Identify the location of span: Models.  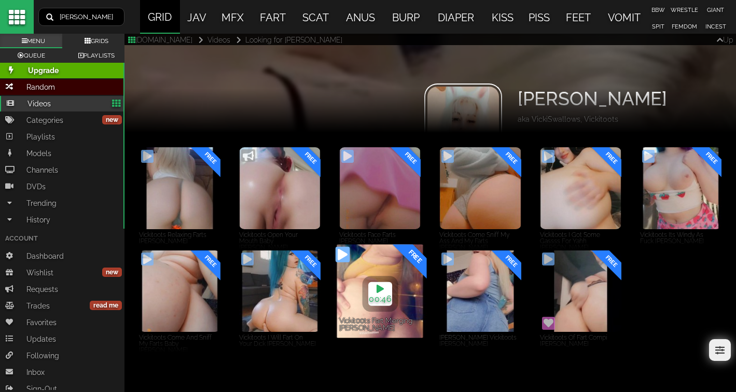
(39, 153).